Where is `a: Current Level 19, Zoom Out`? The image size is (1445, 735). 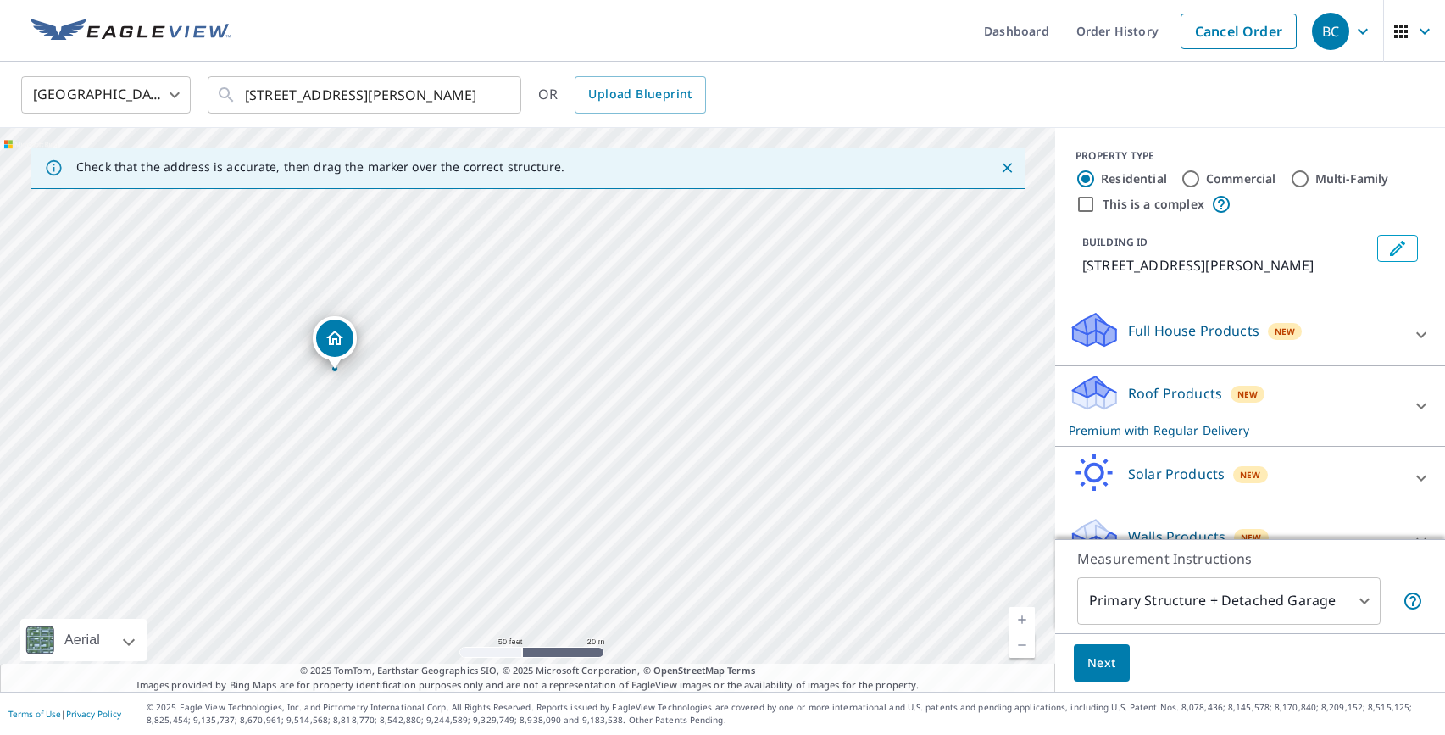 a: Current Level 19, Zoom Out is located at coordinates (1022, 645).